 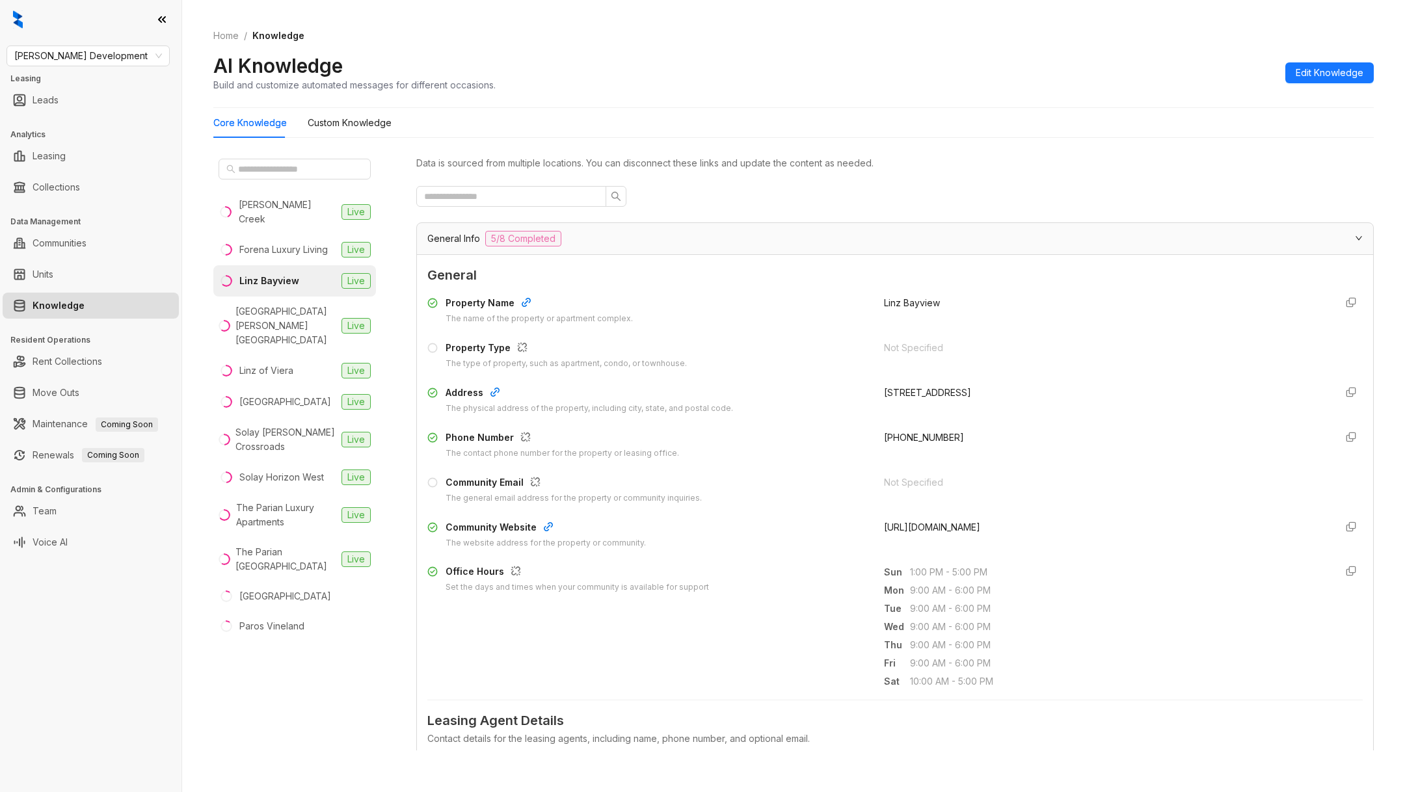 What do you see at coordinates (895, 739) in the screenshot?
I see `div: Contact details for the leasing agents, including name, phone number, and optional email.` at bounding box center [895, 739].